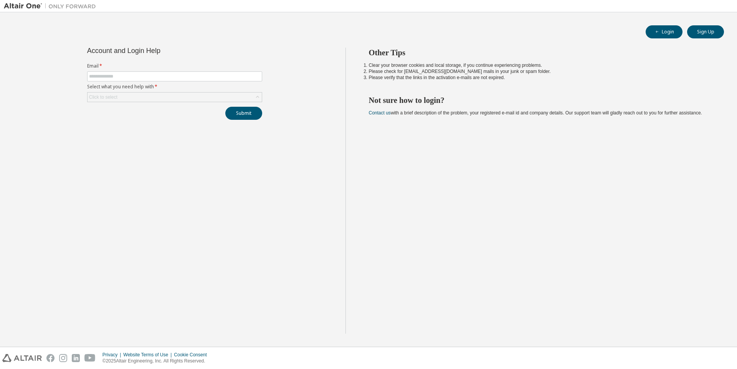 This screenshot has width=737, height=369. Describe the element at coordinates (535, 113) in the screenshot. I see `span: with a brief description of the problem, your registered e-mail id and company details. Our suppo...` at that location.